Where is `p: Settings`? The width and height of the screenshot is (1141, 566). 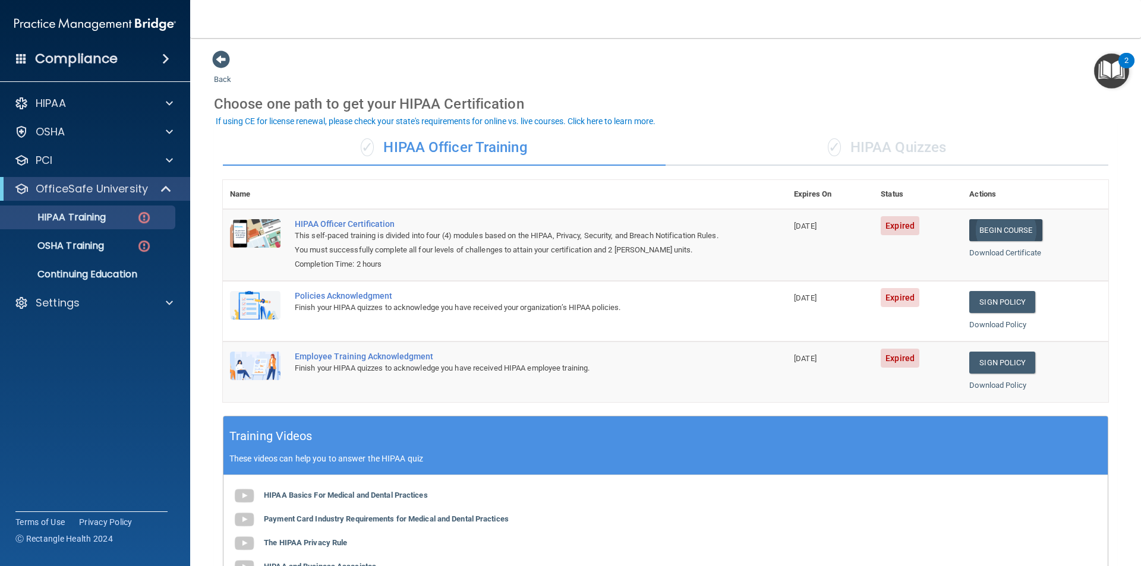
p: Settings is located at coordinates (58, 303).